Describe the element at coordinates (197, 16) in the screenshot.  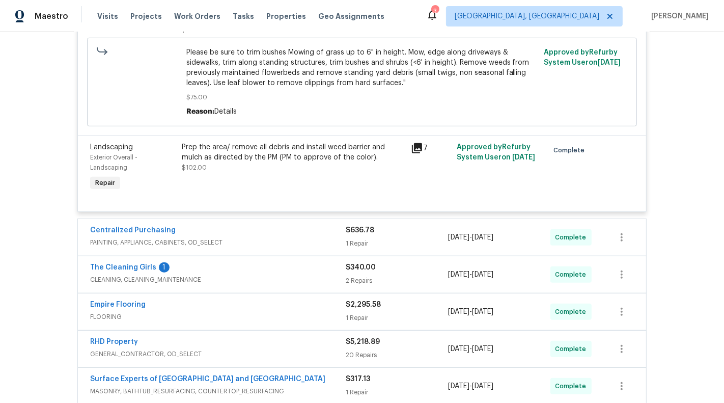
I see `span: Work Orders` at that location.